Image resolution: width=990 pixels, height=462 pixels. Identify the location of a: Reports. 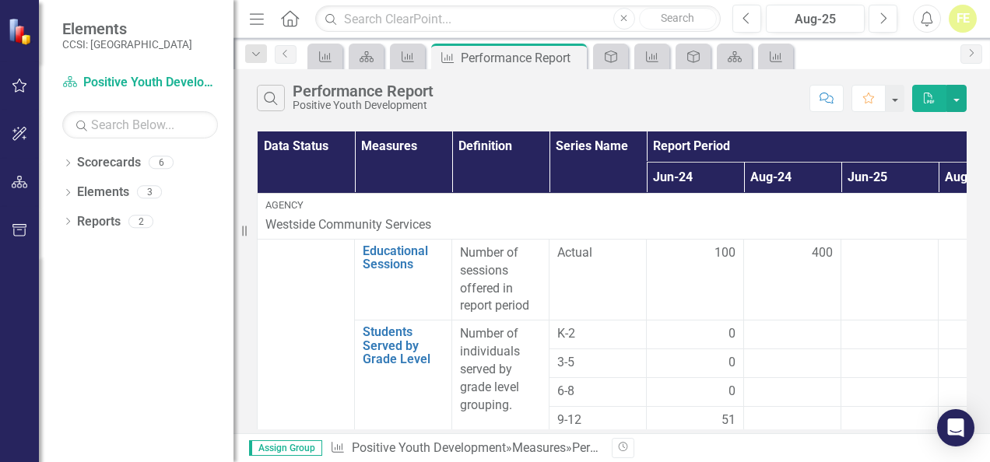
(99, 222).